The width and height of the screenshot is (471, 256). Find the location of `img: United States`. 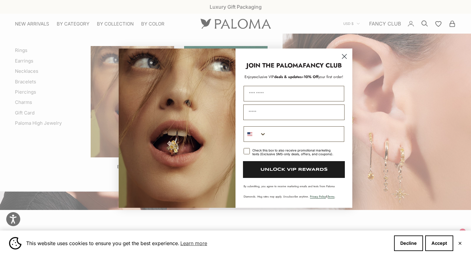

img: United States is located at coordinates (250, 134).